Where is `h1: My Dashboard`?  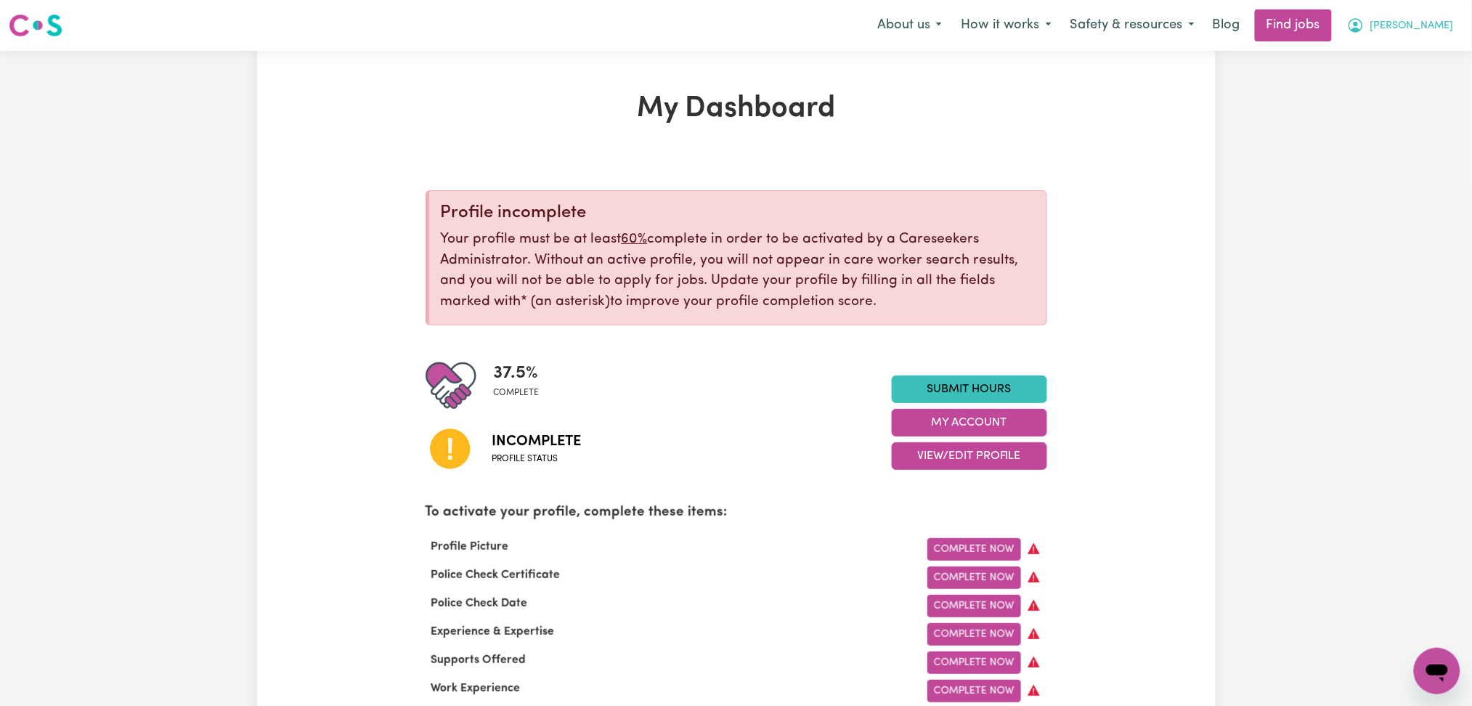
h1: My Dashboard is located at coordinates (736, 109).